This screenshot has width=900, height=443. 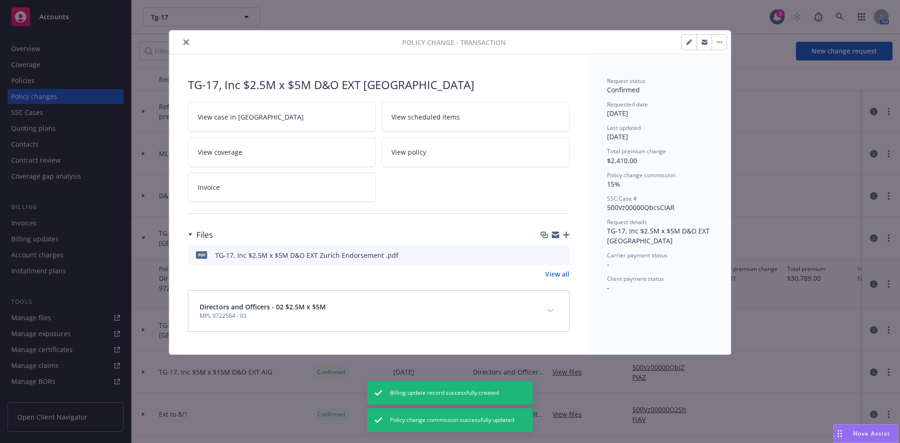 I want to click on span: Policy change commission, so click(x=641, y=175).